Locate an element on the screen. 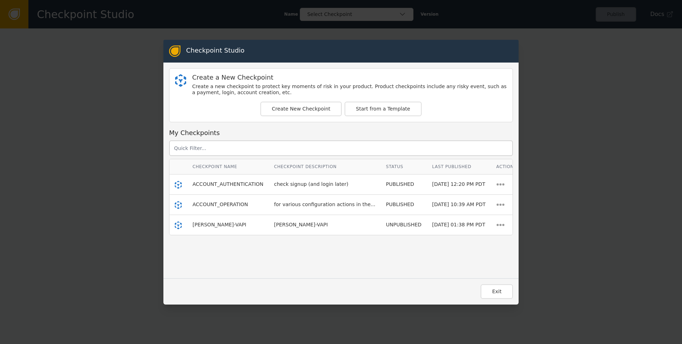  span: ACCOUNT_OPERATION is located at coordinates (220, 204).